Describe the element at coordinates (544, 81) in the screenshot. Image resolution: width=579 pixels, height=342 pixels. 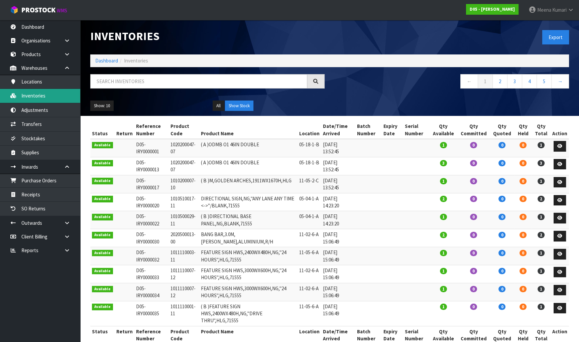
I see `a: 5` at that location.